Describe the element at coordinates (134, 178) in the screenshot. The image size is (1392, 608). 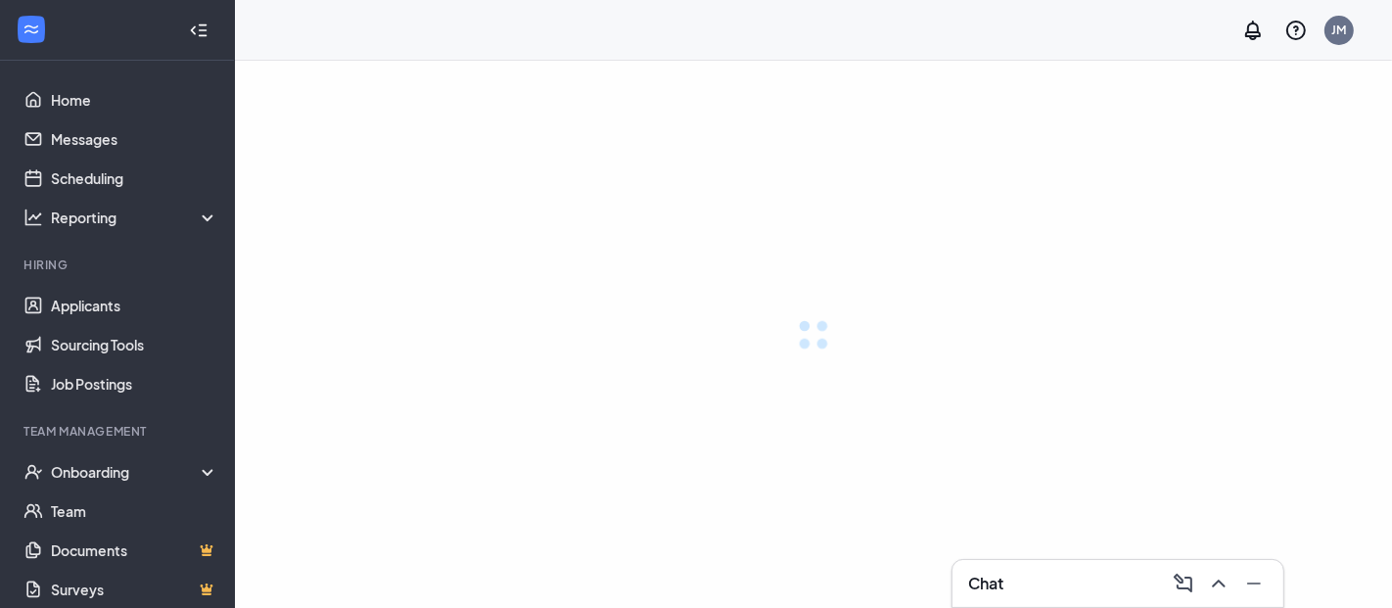
I see `a: Scheduling` at that location.